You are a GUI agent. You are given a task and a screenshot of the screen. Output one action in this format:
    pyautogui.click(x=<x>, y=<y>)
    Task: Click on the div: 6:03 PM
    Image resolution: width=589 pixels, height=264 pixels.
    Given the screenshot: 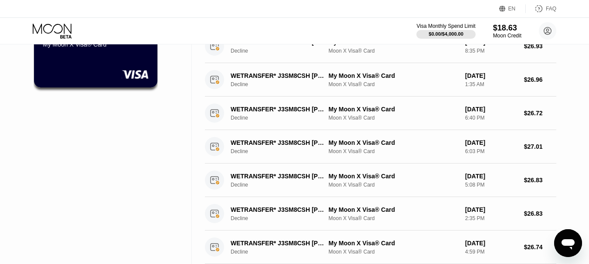 What is the action you would take?
    pyautogui.click(x=491, y=152)
    